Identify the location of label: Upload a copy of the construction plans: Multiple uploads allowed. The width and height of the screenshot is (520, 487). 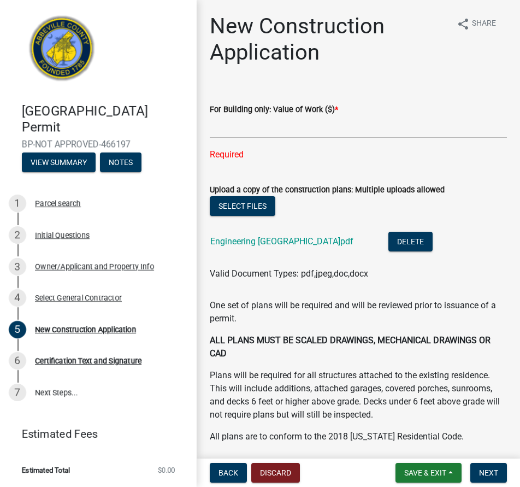
(327, 190).